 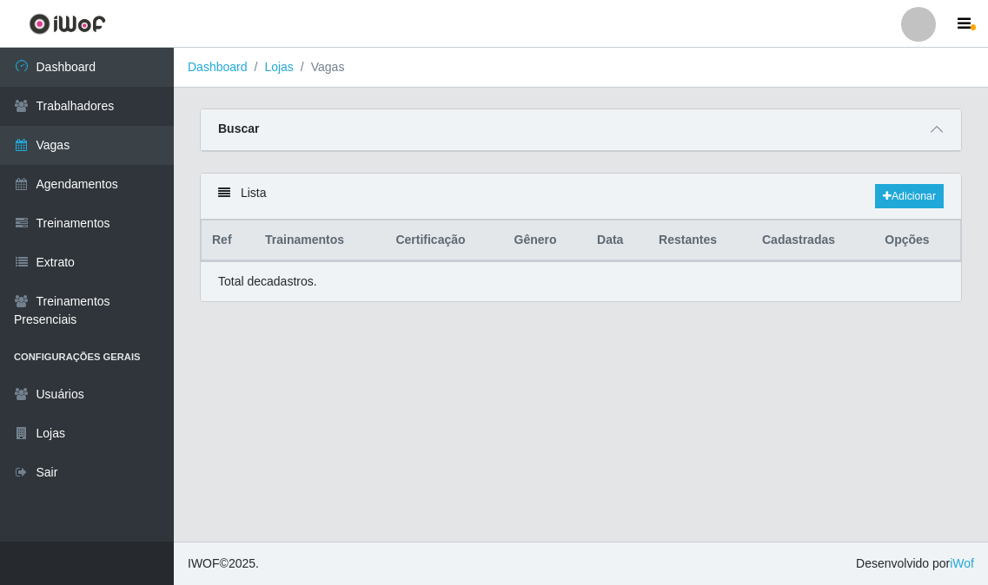 What do you see at coordinates (228, 241) in the screenshot?
I see `th: Ref` at bounding box center [228, 241].